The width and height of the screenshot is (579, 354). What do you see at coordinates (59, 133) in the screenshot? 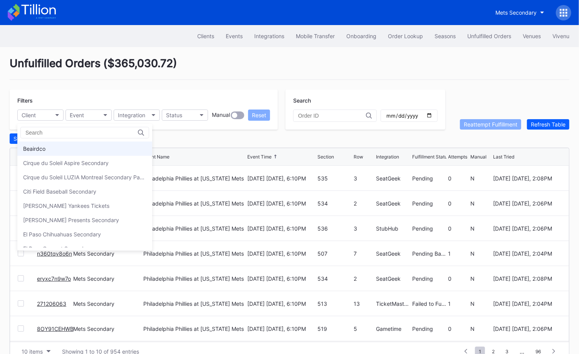
I see `input: Search` at bounding box center [59, 133].